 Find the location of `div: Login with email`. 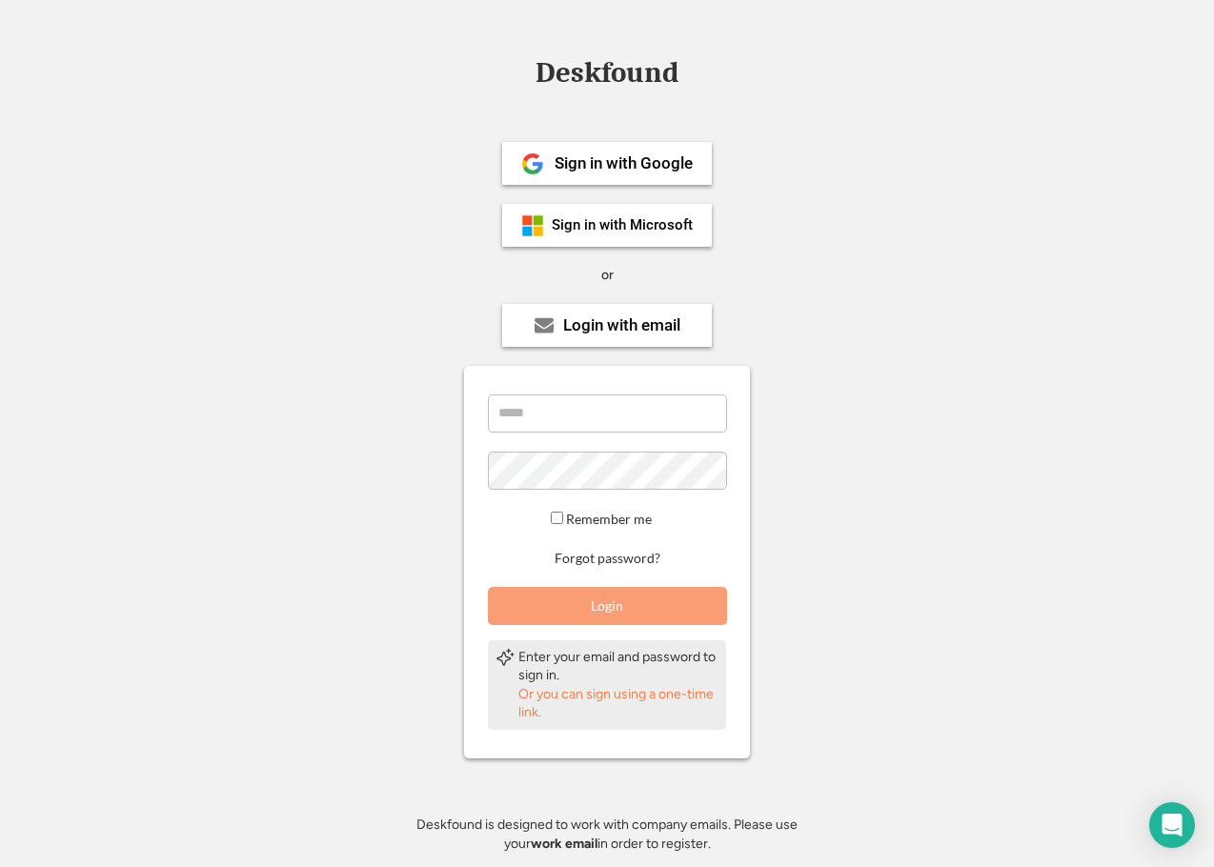

div: Login with email is located at coordinates (621, 325).